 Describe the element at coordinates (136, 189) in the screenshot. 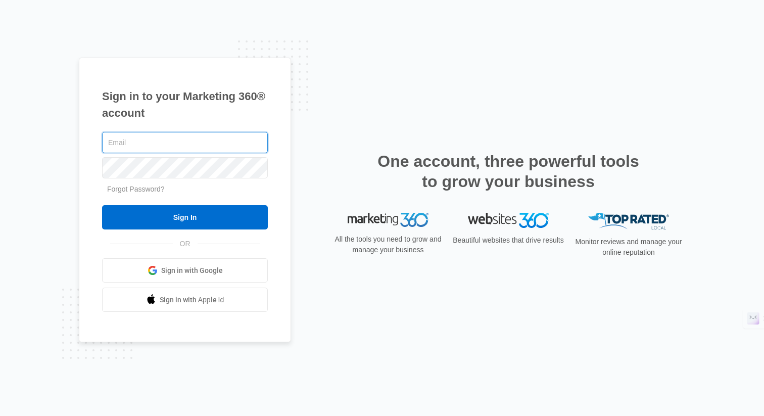

I see `a: Forgot Password?` at that location.